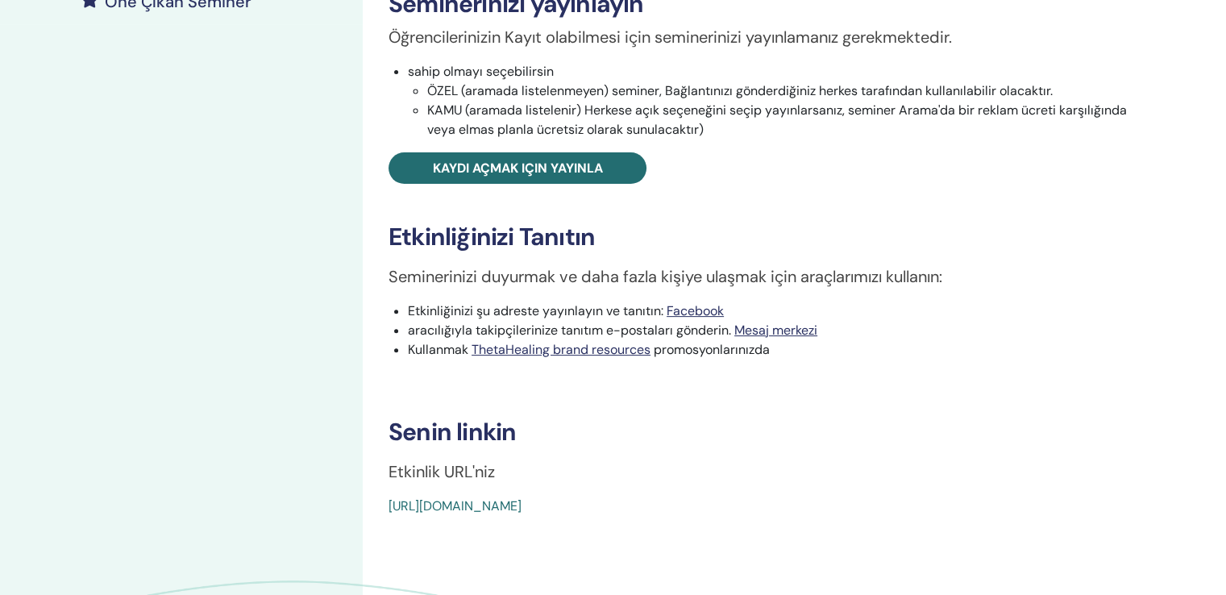  What do you see at coordinates (518, 168) in the screenshot?
I see `span: Kaydı açmak için yayınla` at bounding box center [518, 168].